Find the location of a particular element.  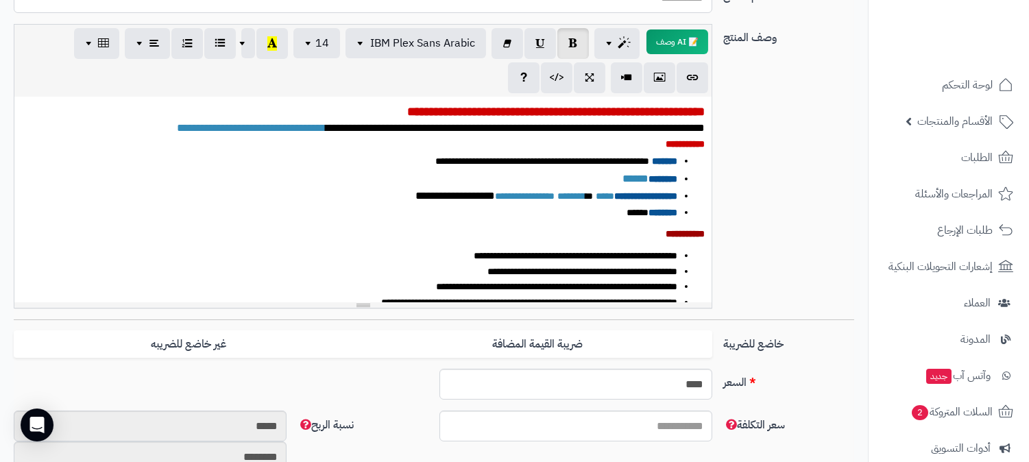

span: المدونة is located at coordinates (976, 339).